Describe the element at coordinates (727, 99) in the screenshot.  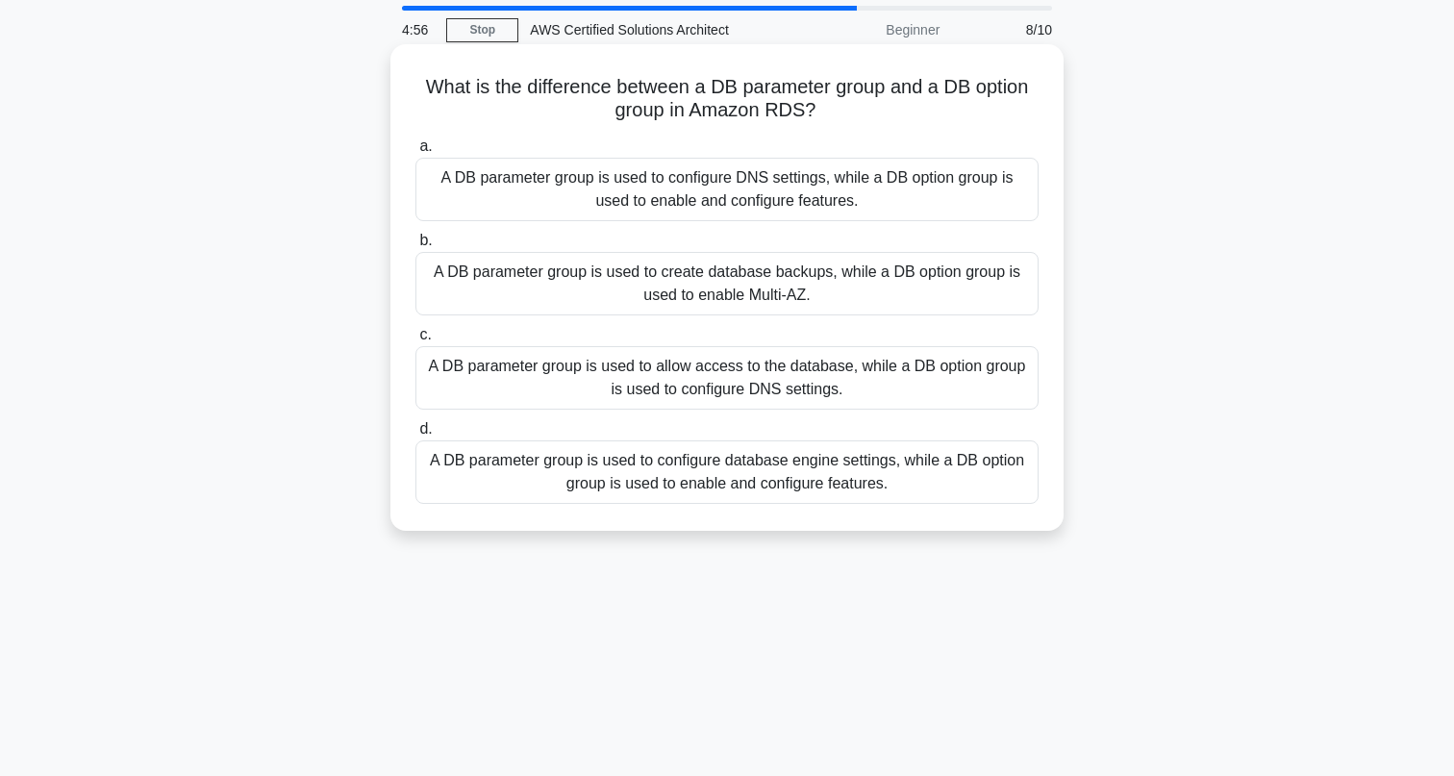
I see `h5: What is the difference between a DB parameter group and a DB option group in Amazon RDS?` at that location.